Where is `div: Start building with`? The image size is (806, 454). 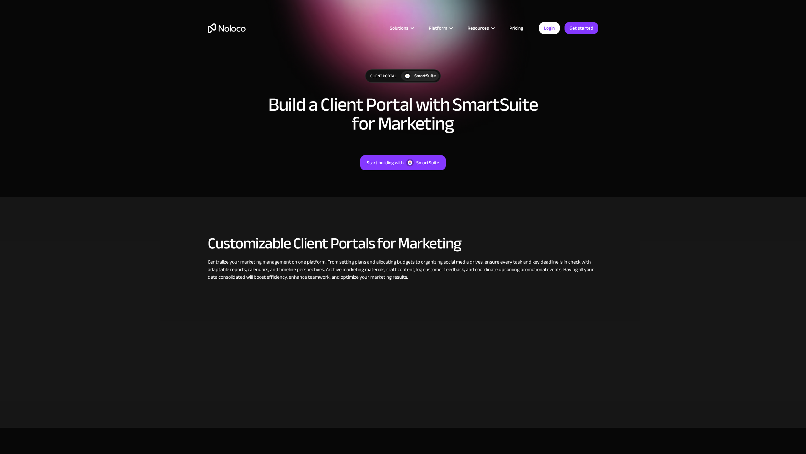
div: Start building with is located at coordinates (385, 163).